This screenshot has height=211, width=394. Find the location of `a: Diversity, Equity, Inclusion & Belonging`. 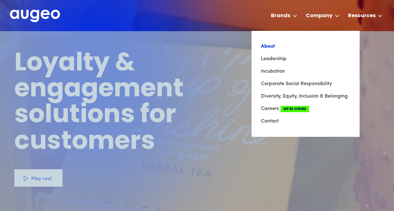

a: Diversity, Equity, Inclusion & Belonging is located at coordinates (305, 97).